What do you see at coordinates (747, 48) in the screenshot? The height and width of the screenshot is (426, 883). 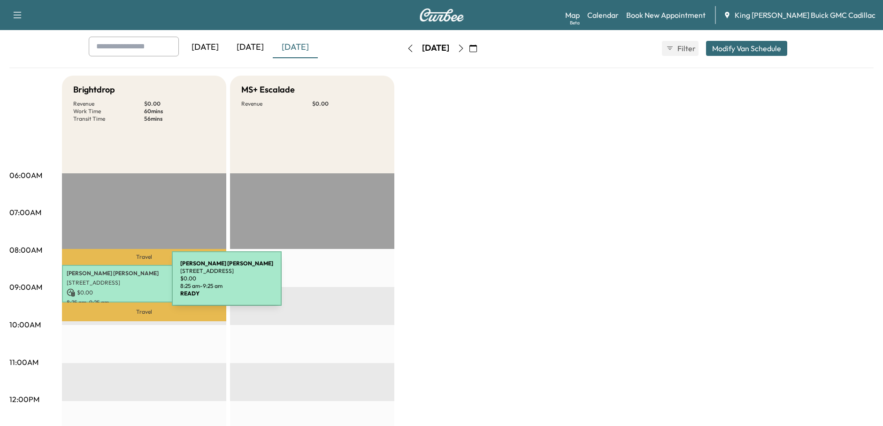 I see `button: Modify Van Schedule` at bounding box center [747, 48].